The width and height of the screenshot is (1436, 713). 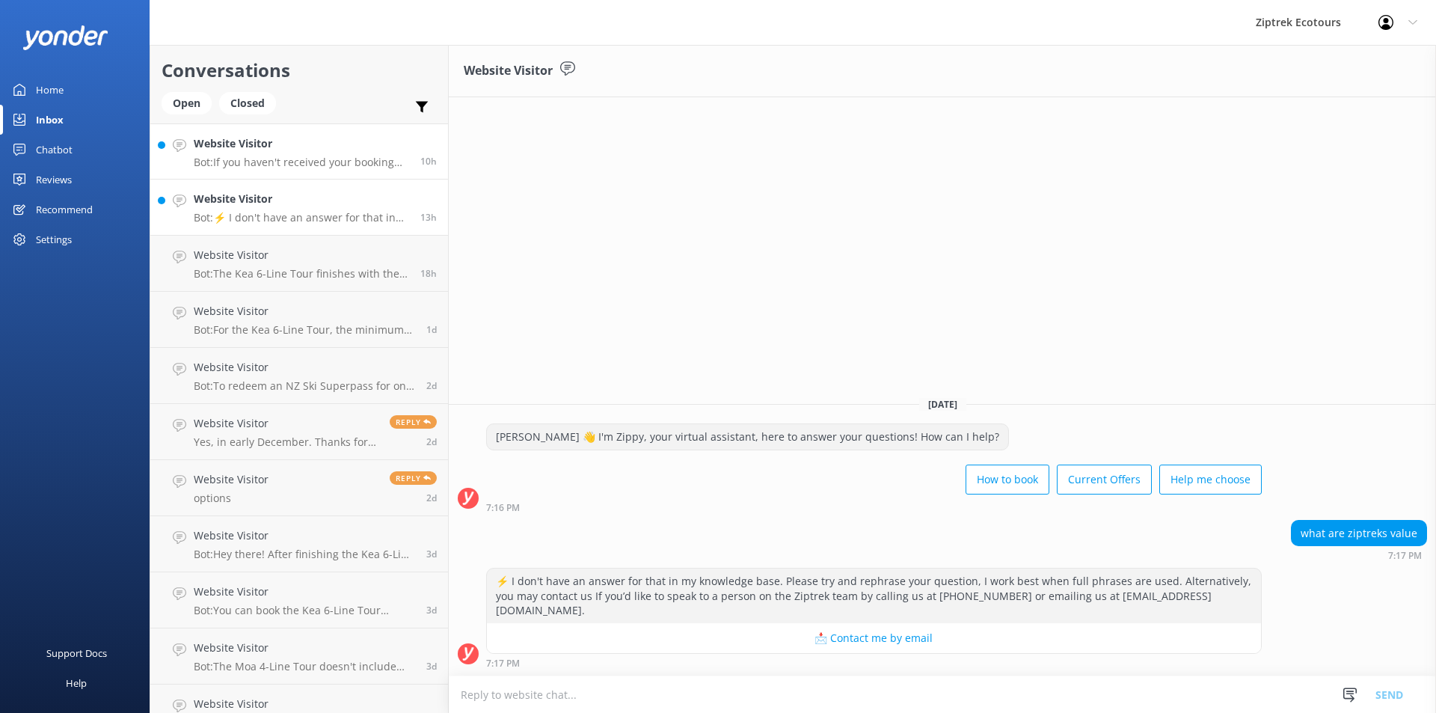 I want to click on h2: Conversations, so click(x=299, y=70).